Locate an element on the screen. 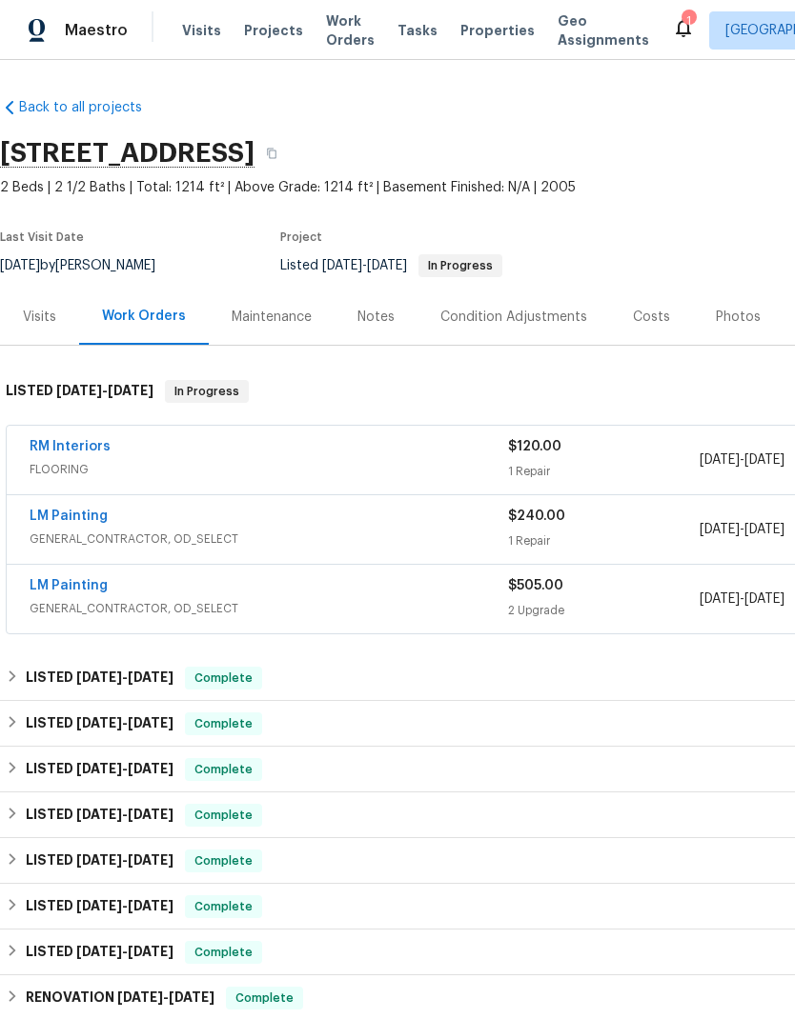  button: Copy Address is located at coordinates (272, 153).